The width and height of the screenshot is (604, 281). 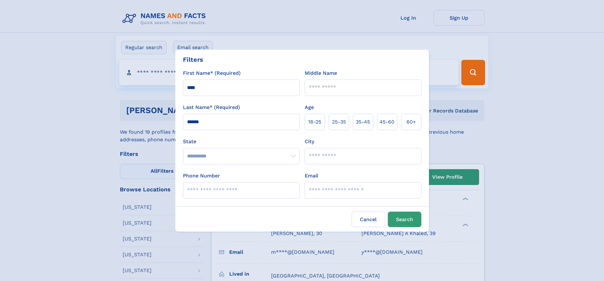 I want to click on label: State, so click(x=241, y=142).